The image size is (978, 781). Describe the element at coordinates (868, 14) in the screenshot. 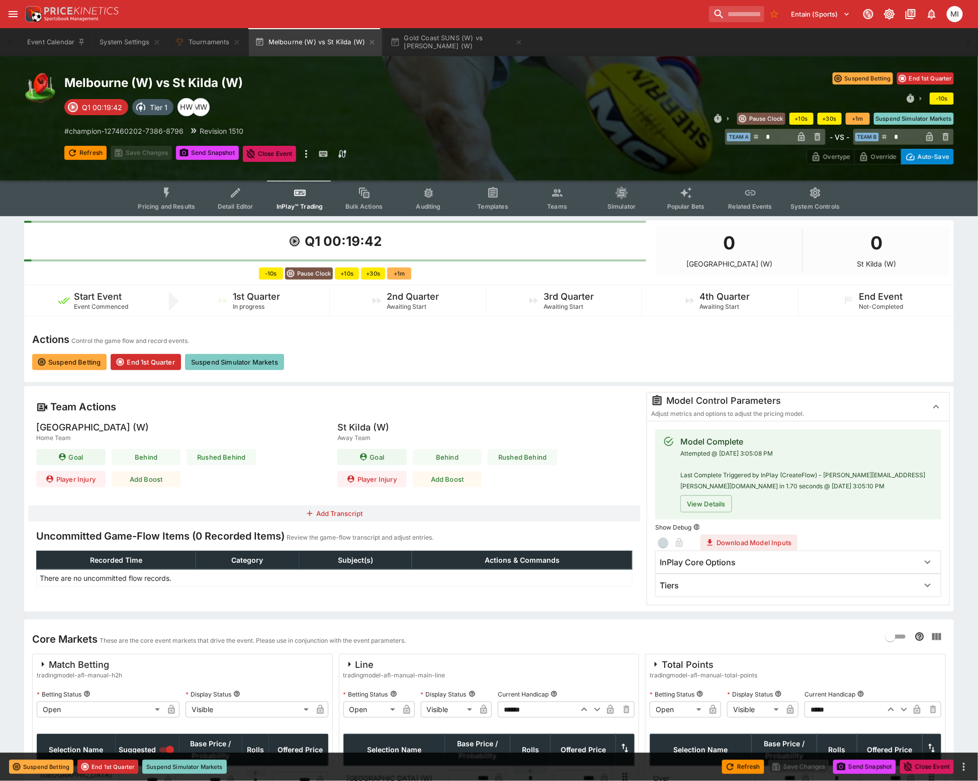

I see `button: Connected to PK` at that location.